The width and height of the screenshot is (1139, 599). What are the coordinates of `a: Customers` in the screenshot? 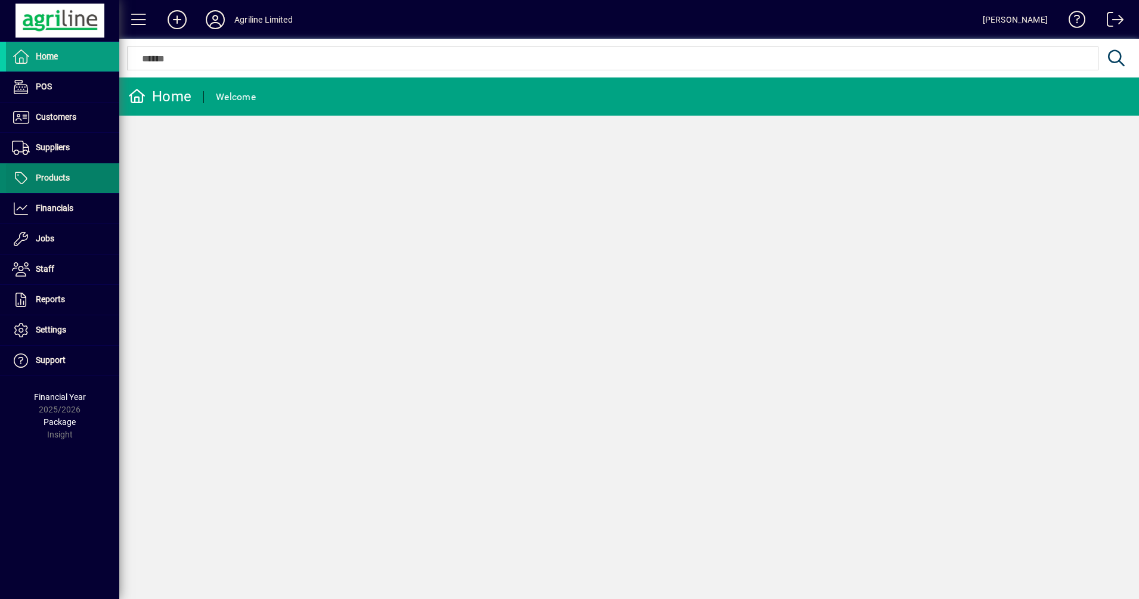 It's located at (63, 117).